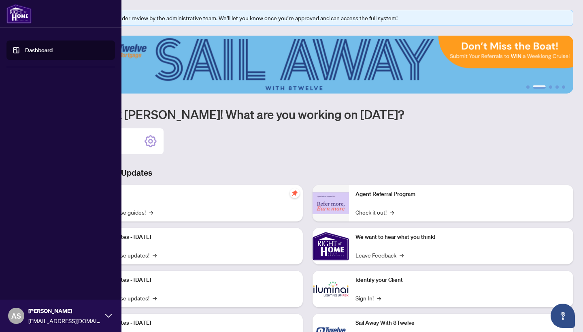 This screenshot has width=583, height=332. Describe the element at coordinates (380, 255) in the screenshot. I see `a: Leave Feedback→` at that location.